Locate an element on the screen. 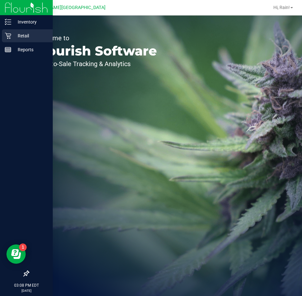  span: Hi, Rain! is located at coordinates (282, 7).